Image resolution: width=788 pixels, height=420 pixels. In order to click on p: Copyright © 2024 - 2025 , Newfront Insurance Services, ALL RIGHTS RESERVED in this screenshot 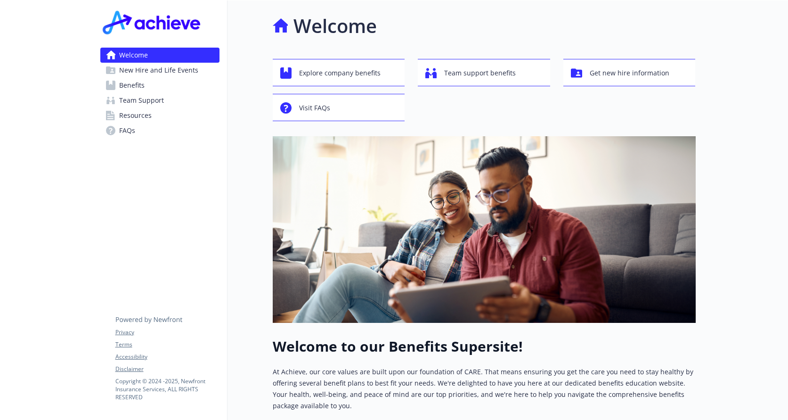, I will do `click(167, 389)`.